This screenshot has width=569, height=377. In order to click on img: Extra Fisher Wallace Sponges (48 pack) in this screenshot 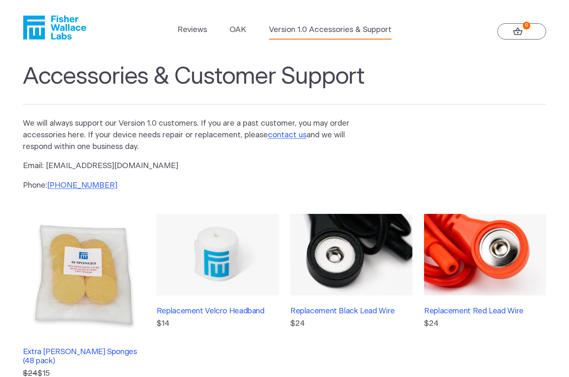, I will do `click(84, 275)`.